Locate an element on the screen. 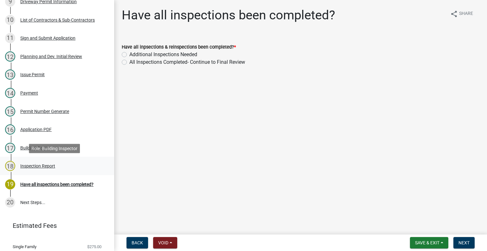 This screenshot has width=487, height=251. span: Save & Exit is located at coordinates (428, 243).